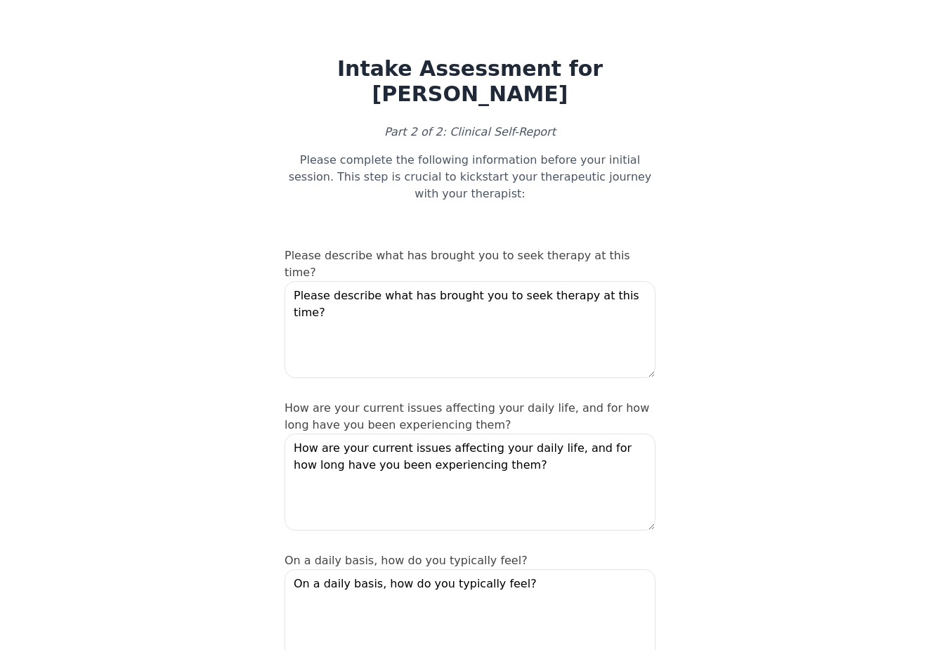 The image size is (940, 650). Describe the element at coordinates (470, 330) in the screenshot. I see `textarea: Please describe what has brought you to seek therapy at this time?` at that location.